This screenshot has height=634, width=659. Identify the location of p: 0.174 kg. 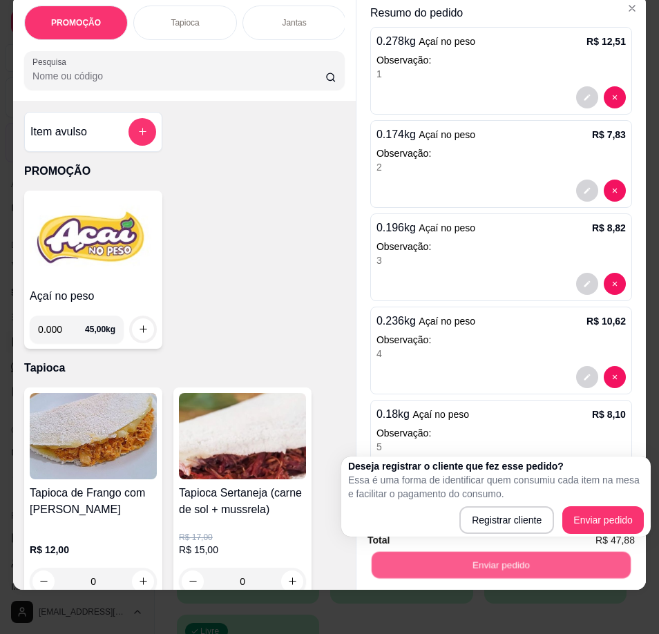
(425, 135).